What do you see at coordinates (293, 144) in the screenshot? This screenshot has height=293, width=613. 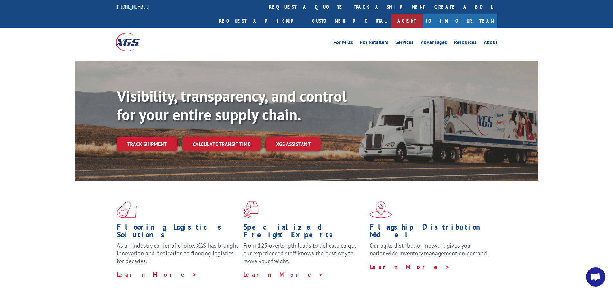 I see `a: XGS ASSISTANT` at bounding box center [293, 144].